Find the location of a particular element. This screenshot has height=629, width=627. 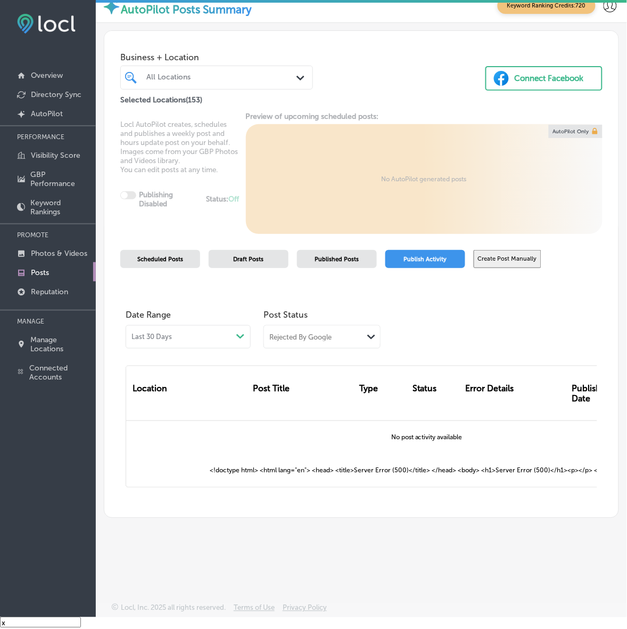

p: GBP Performance is located at coordinates (61, 179).